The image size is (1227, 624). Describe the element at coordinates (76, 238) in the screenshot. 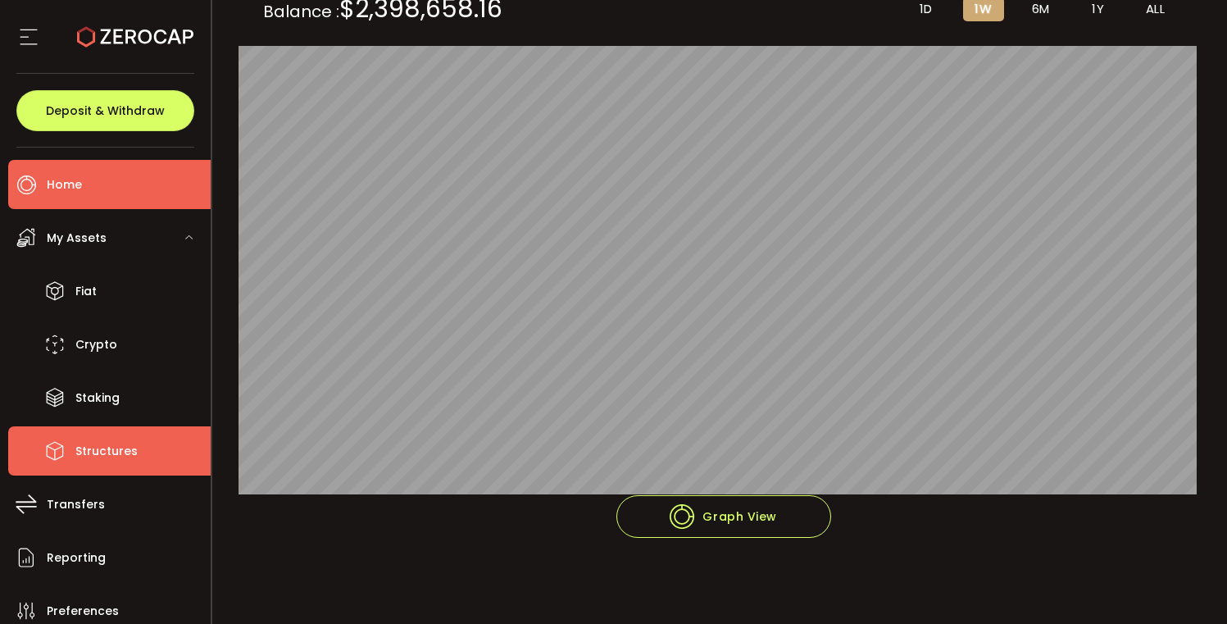

I see `span: My Assets` at that location.